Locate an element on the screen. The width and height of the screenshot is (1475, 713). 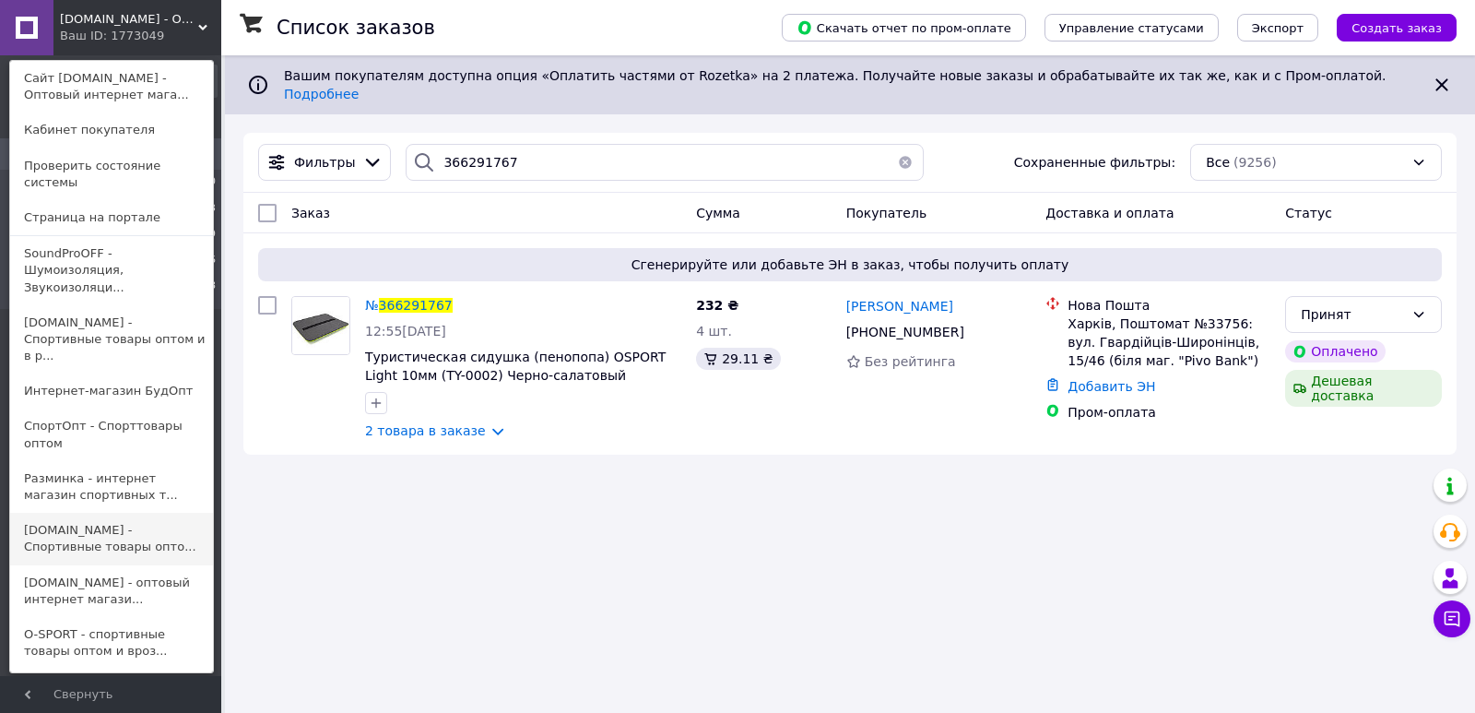
span: Создать заказ is located at coordinates (1397, 28).